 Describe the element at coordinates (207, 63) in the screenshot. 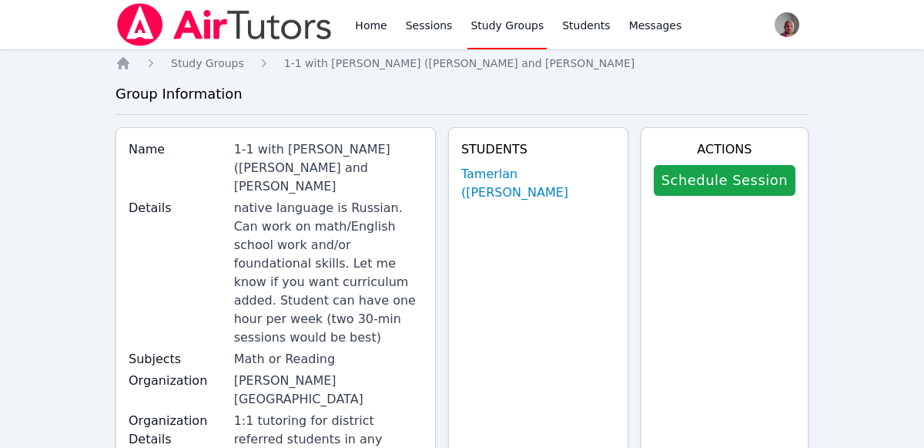

I see `span: Study Groups` at that location.